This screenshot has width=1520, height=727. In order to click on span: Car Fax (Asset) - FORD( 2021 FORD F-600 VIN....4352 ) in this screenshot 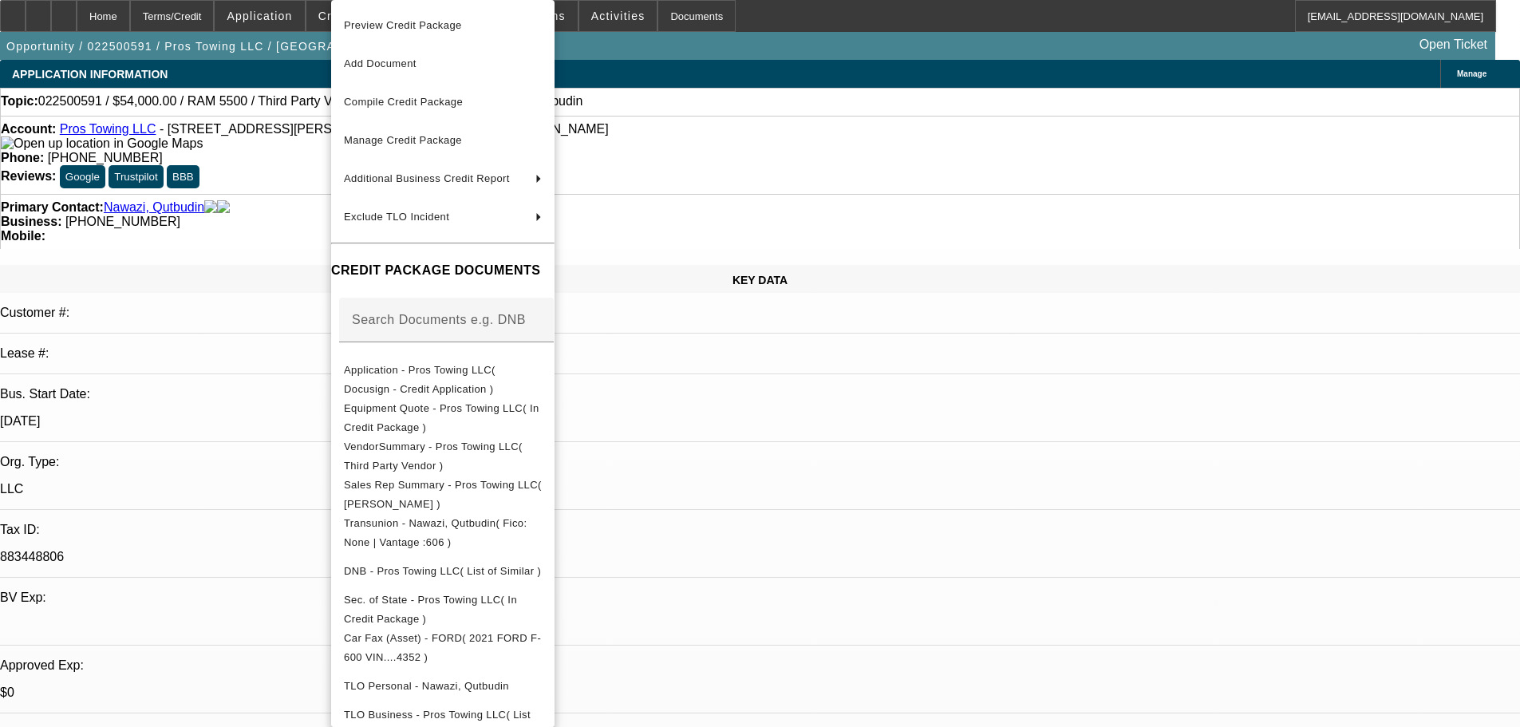, I will do `click(442, 647)`.